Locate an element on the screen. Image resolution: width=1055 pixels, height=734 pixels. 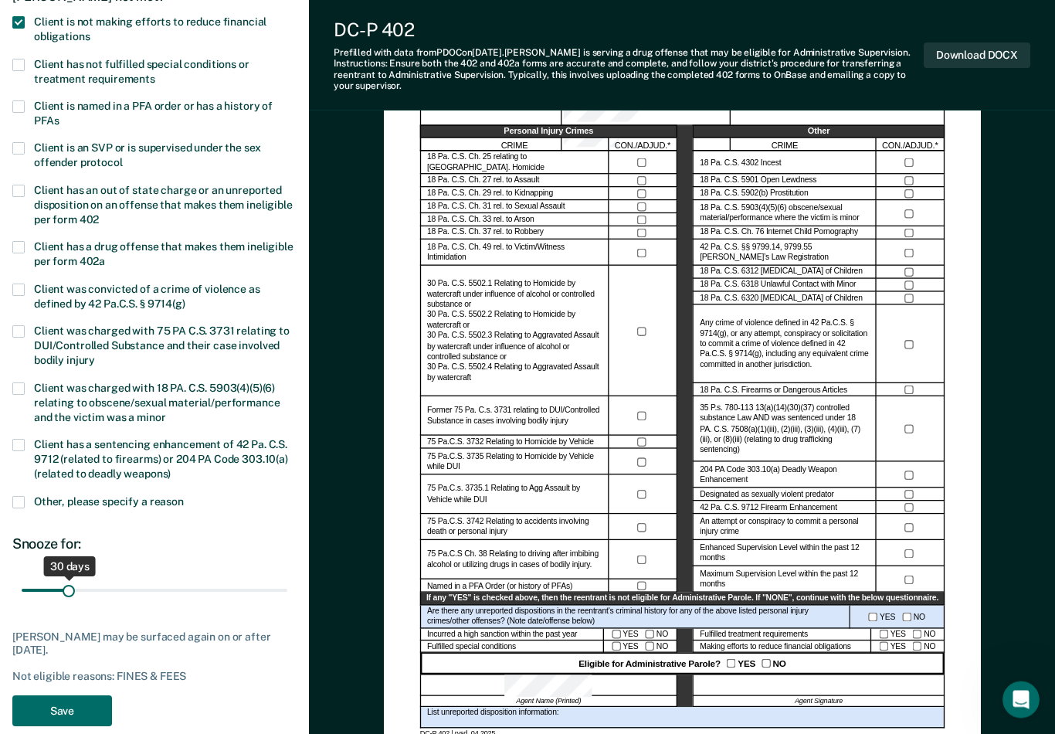
div: Agent Name (Printed) is located at coordinates (548, 702).